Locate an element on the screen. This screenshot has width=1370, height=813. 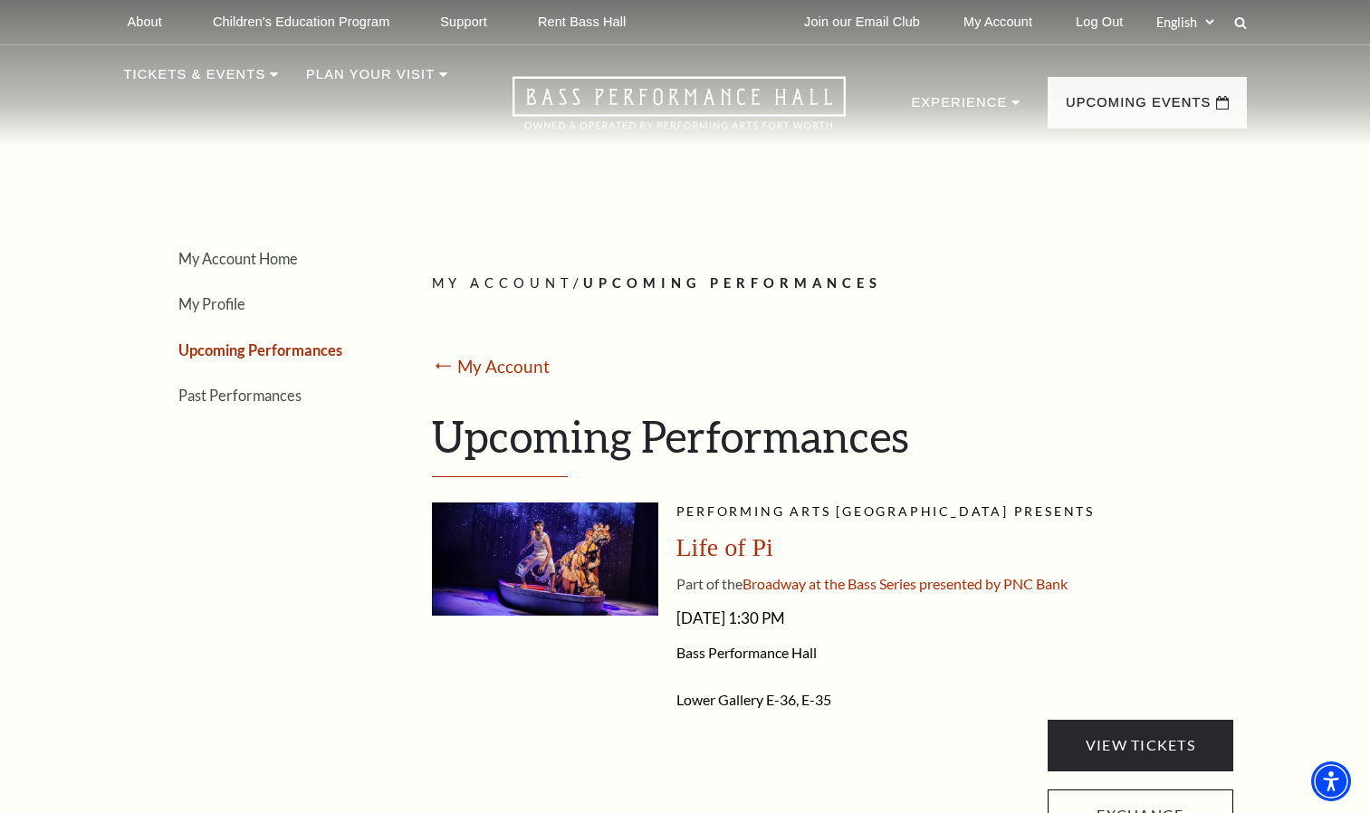
span: Lower Gallery is located at coordinates (720, 699).